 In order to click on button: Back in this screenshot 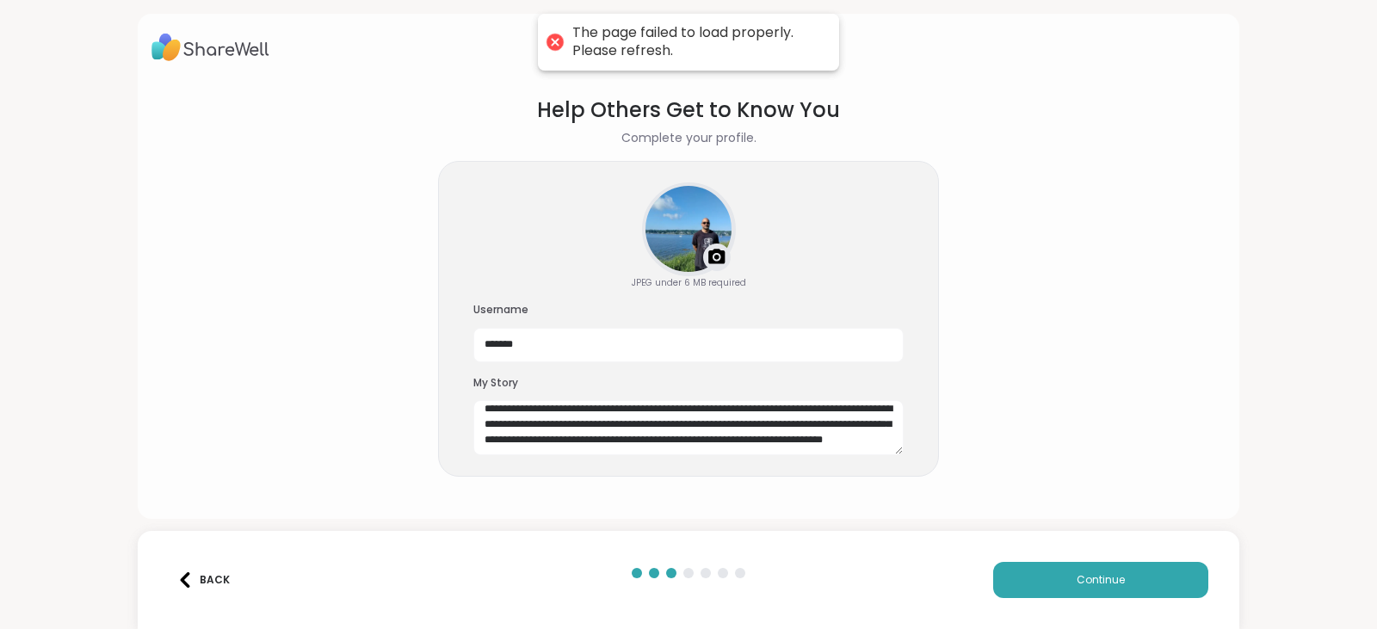, I will do `click(203, 580)`.